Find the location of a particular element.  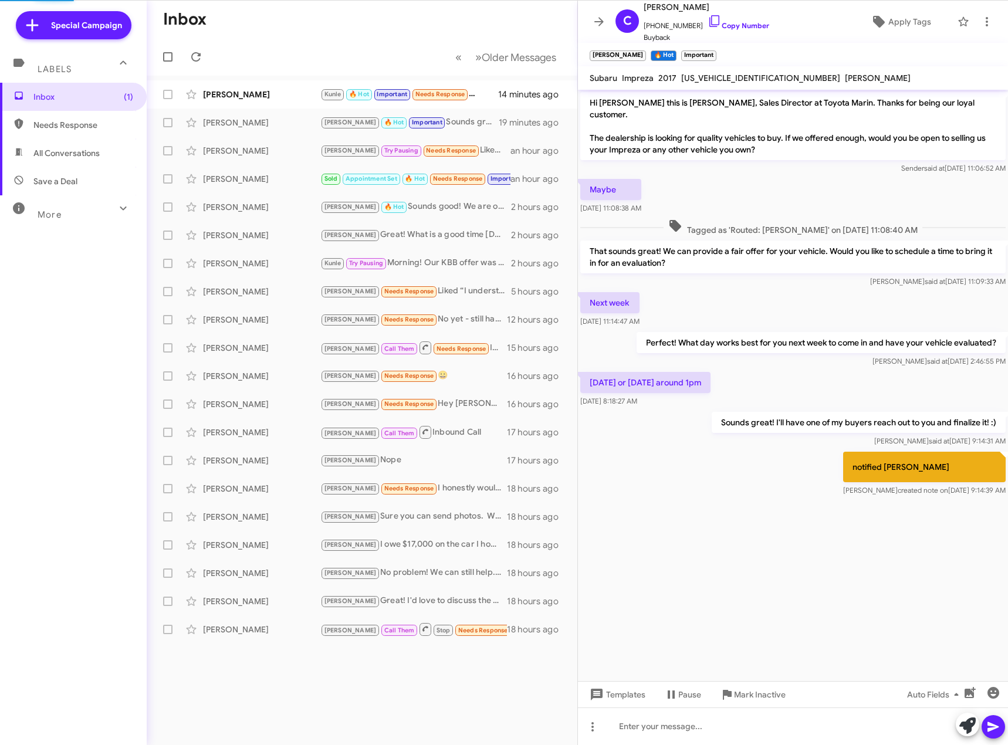

span: created note on is located at coordinates (923, 490).